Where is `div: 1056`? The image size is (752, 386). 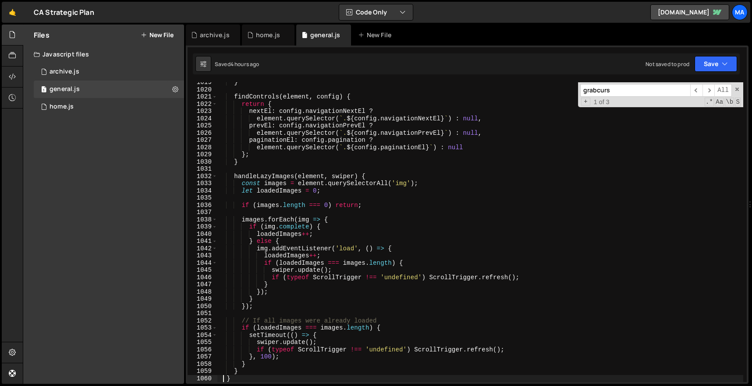 div: 1056 is located at coordinates (202, 350).